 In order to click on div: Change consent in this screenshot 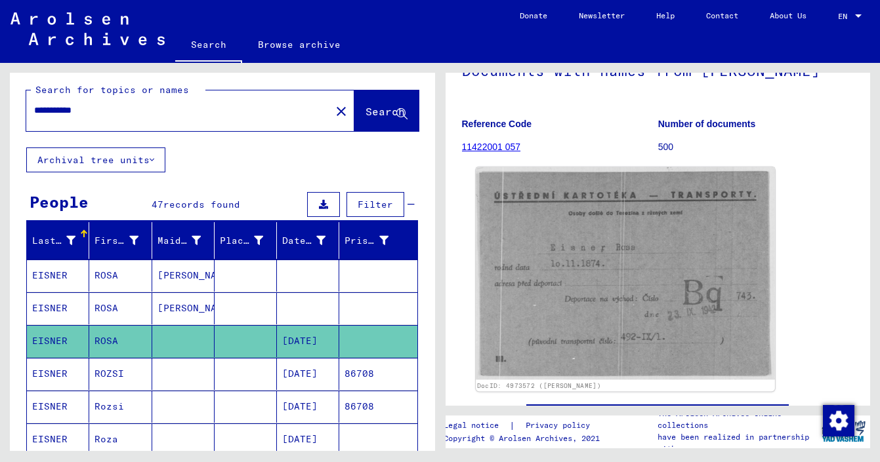, I will do `click(838, 420)`.